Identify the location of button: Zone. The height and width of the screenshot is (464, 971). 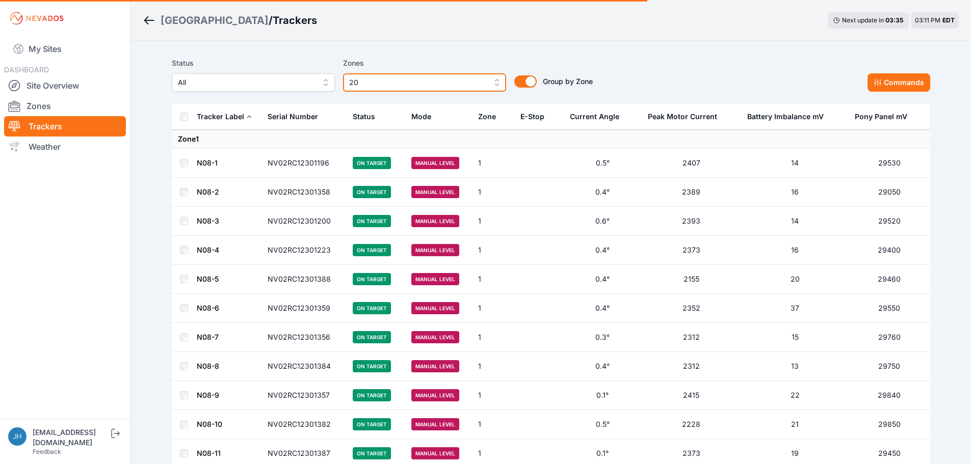
(491, 117).